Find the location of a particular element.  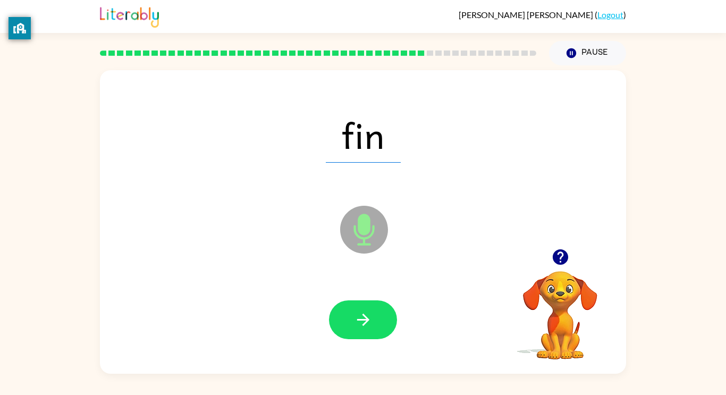

button: privacy banner is located at coordinates (20, 28).